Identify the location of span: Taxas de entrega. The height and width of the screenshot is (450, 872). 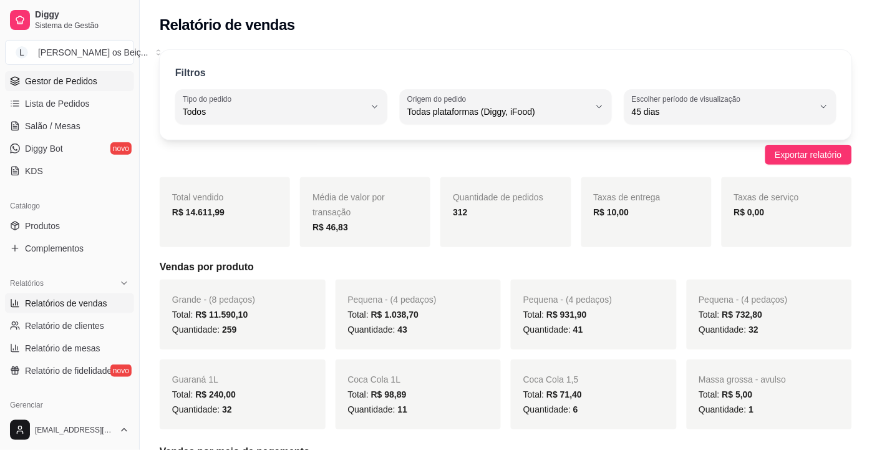
(627, 197).